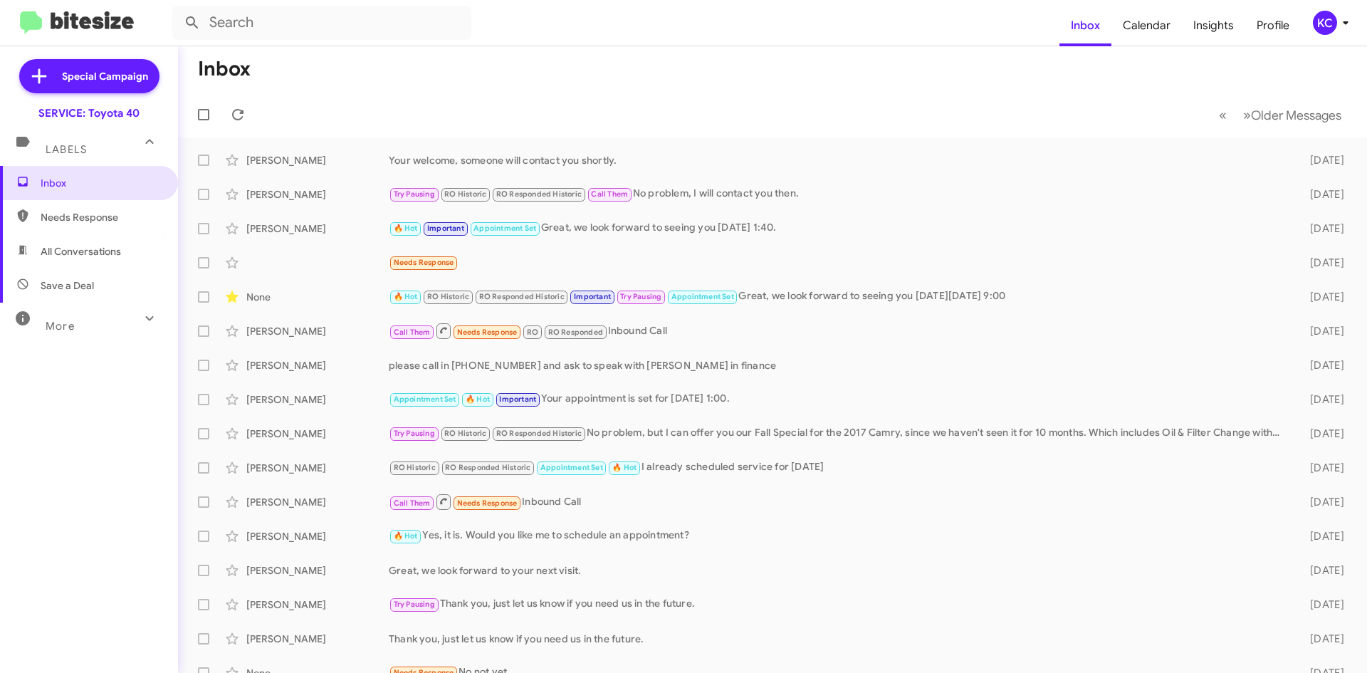 The height and width of the screenshot is (673, 1367). What do you see at coordinates (1214, 26) in the screenshot?
I see `span: Insights` at bounding box center [1214, 26].